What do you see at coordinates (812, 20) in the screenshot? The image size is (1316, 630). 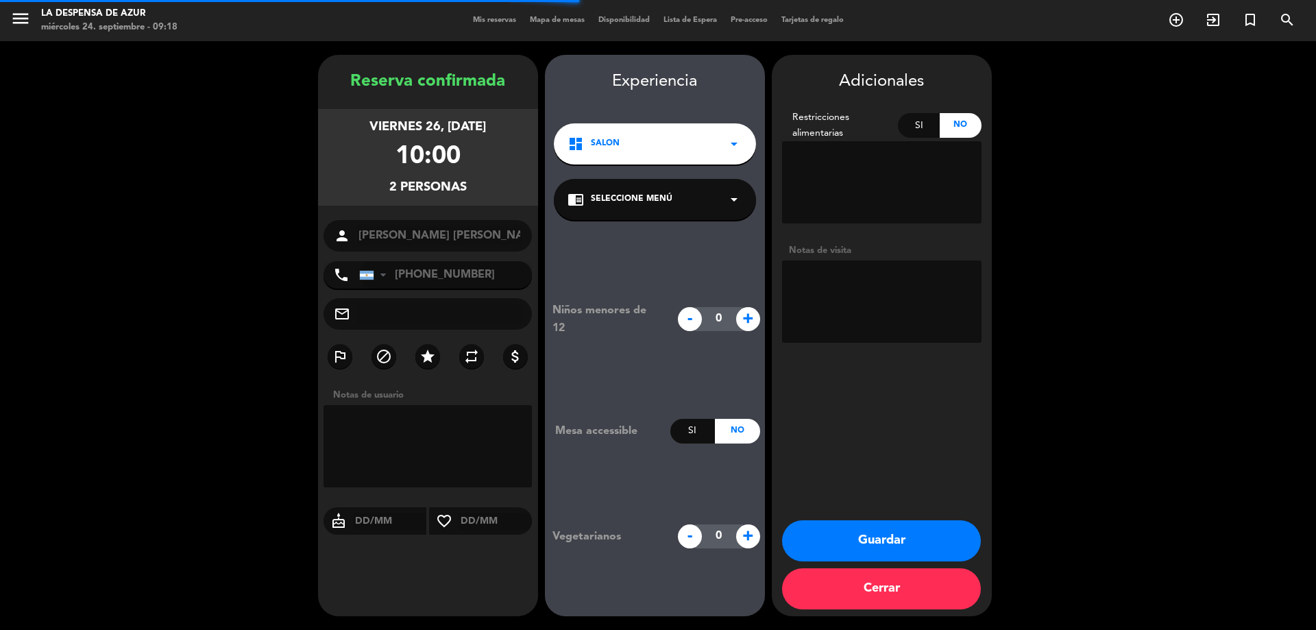 I see `span: Tarjetas de regalo` at bounding box center [812, 20].